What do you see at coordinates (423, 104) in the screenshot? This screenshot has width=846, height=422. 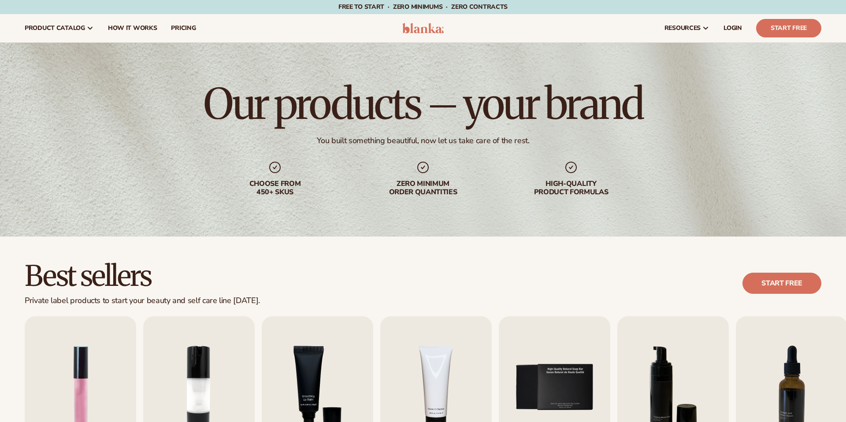 I see `h1: Our products – your brand` at bounding box center [423, 104].